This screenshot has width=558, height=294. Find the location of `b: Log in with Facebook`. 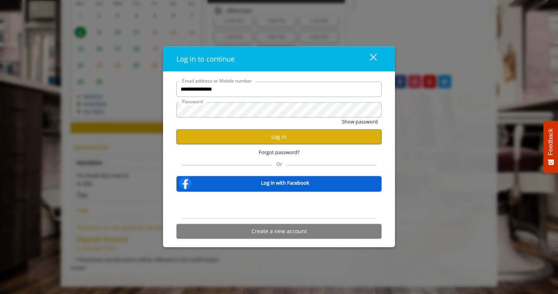

b: Log in with Facebook is located at coordinates (285, 183).